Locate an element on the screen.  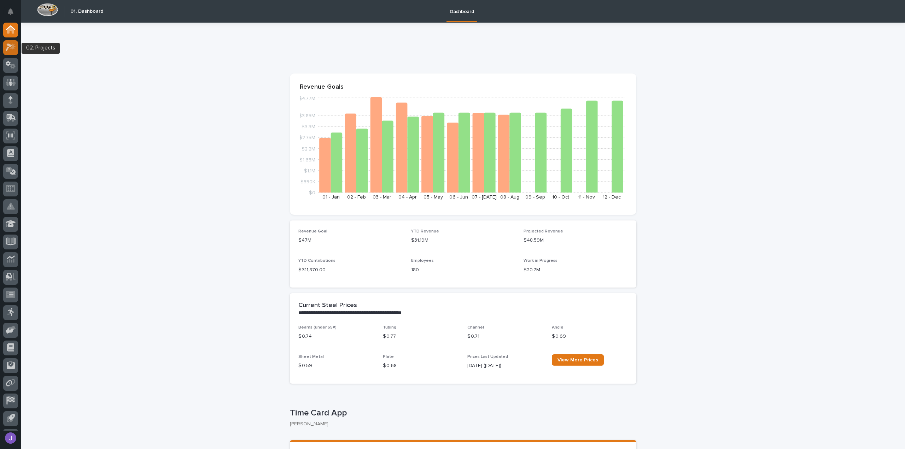
p: $ 0.71 is located at coordinates (505, 336).